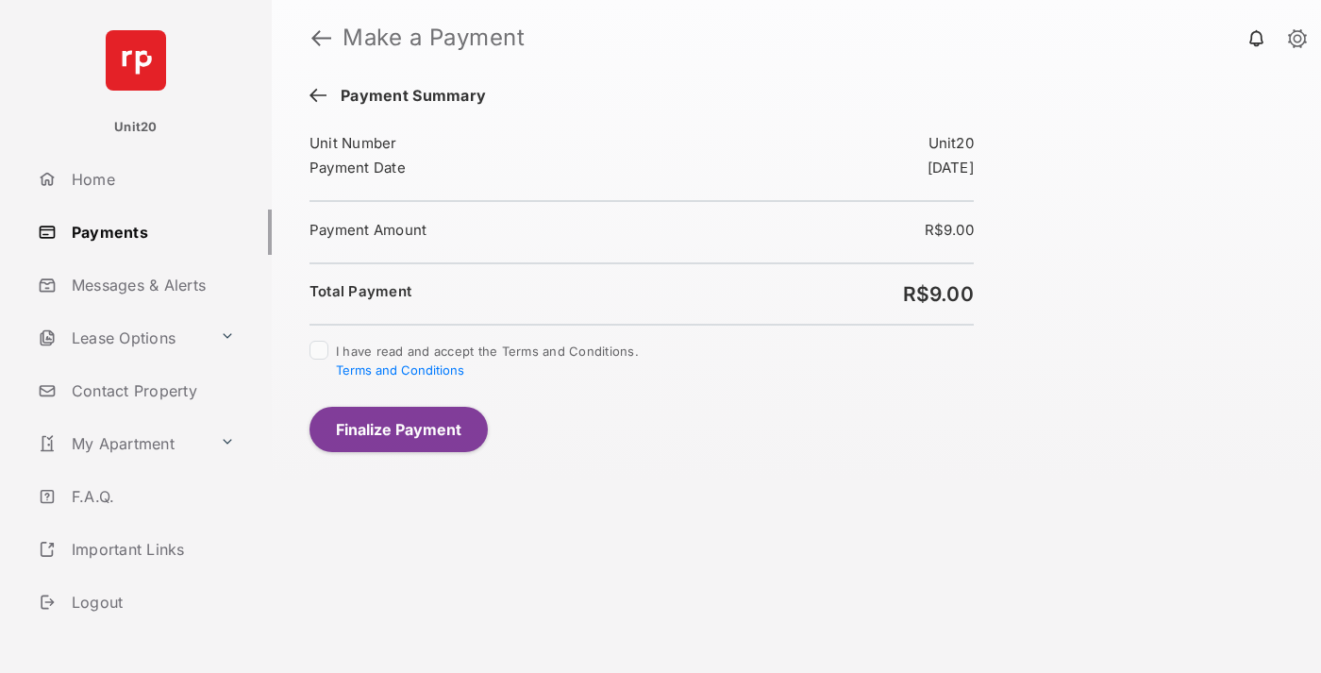 The image size is (1321, 673). What do you see at coordinates (400, 370) in the screenshot?
I see `button: I have read and accept the Terms and Conditions.` at bounding box center [400, 370].